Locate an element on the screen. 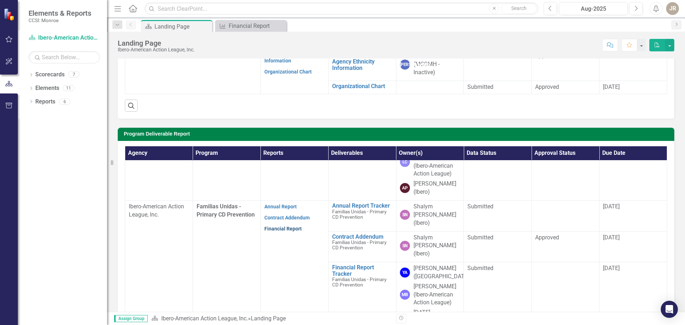 The height and width of the screenshot is (325, 685). div: Aug-2025 is located at coordinates (593, 9).